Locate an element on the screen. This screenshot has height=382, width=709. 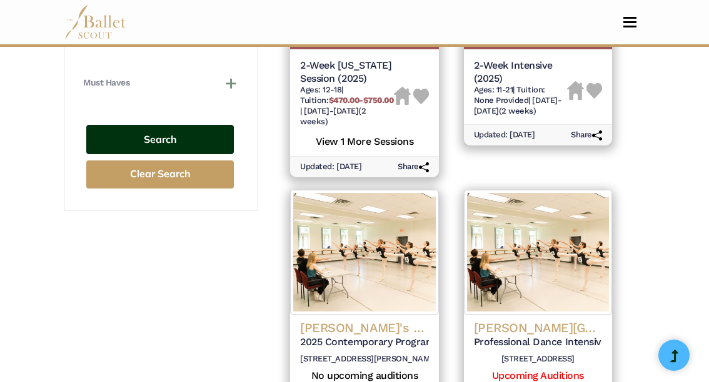
span: Tuition: is located at coordinates (346, 100).